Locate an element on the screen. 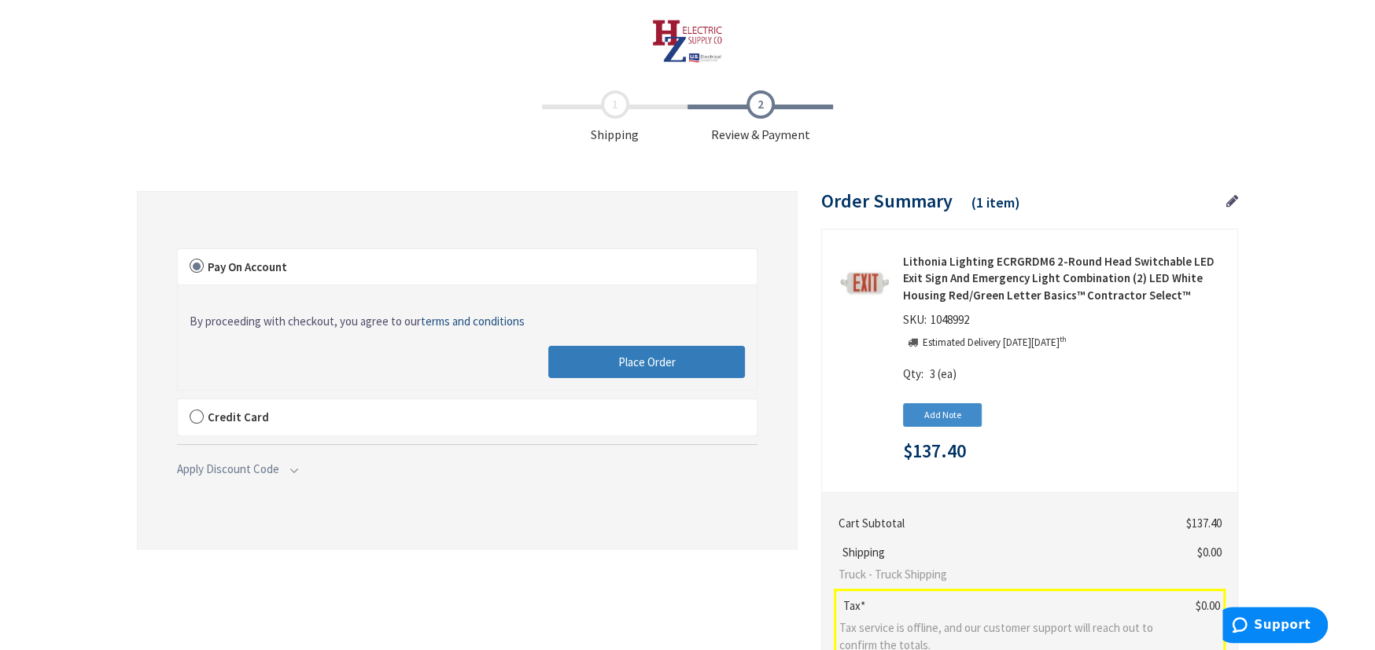 This screenshot has width=1375, height=650. strong: Lithonia Lighting ECRGRDM6 2-Round Head Switchable LED Exit Sign And Emergency Light Combination ... is located at coordinates (1064, 278).